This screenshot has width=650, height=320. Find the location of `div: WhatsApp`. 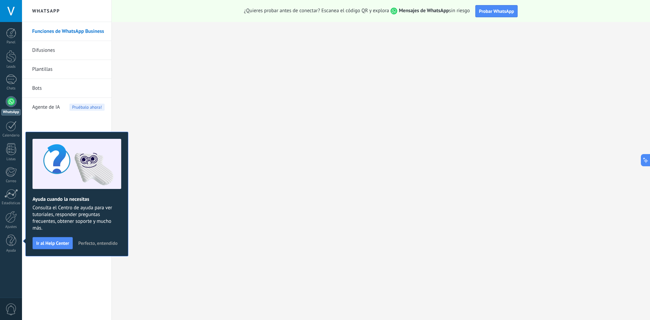

div: WhatsApp is located at coordinates (11, 112).